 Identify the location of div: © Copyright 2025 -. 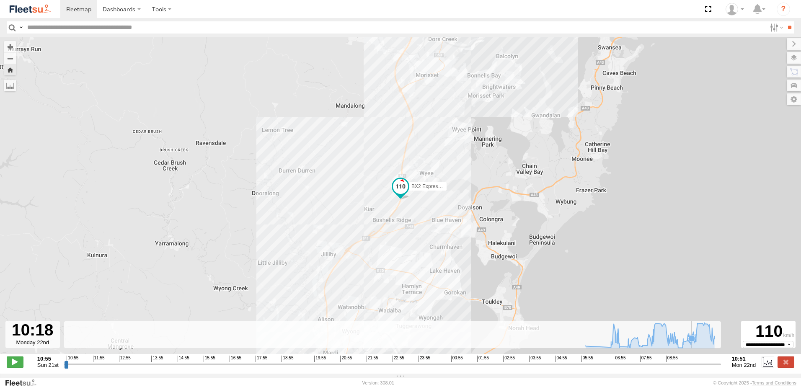
(755, 383).